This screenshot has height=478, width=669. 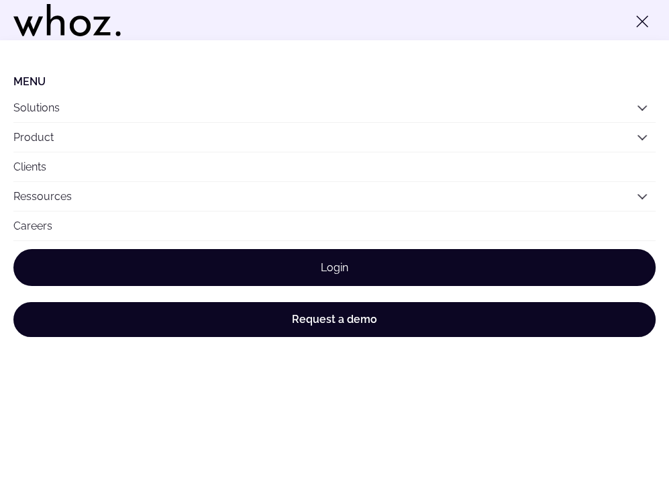 I want to click on a: Login, so click(x=334, y=267).